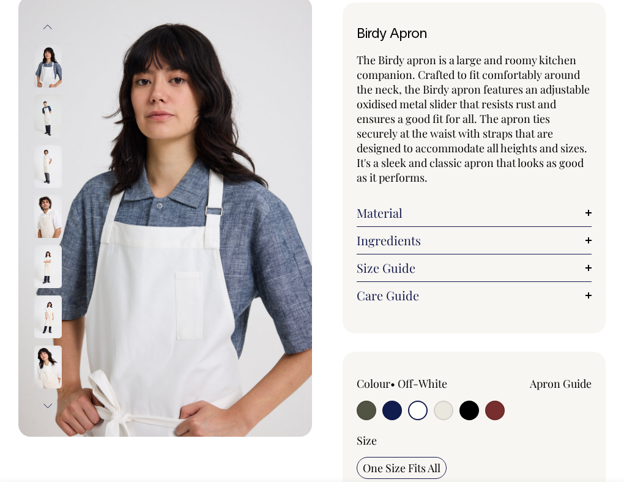 The height and width of the screenshot is (482, 624). I want to click on div: Size, so click(474, 440).